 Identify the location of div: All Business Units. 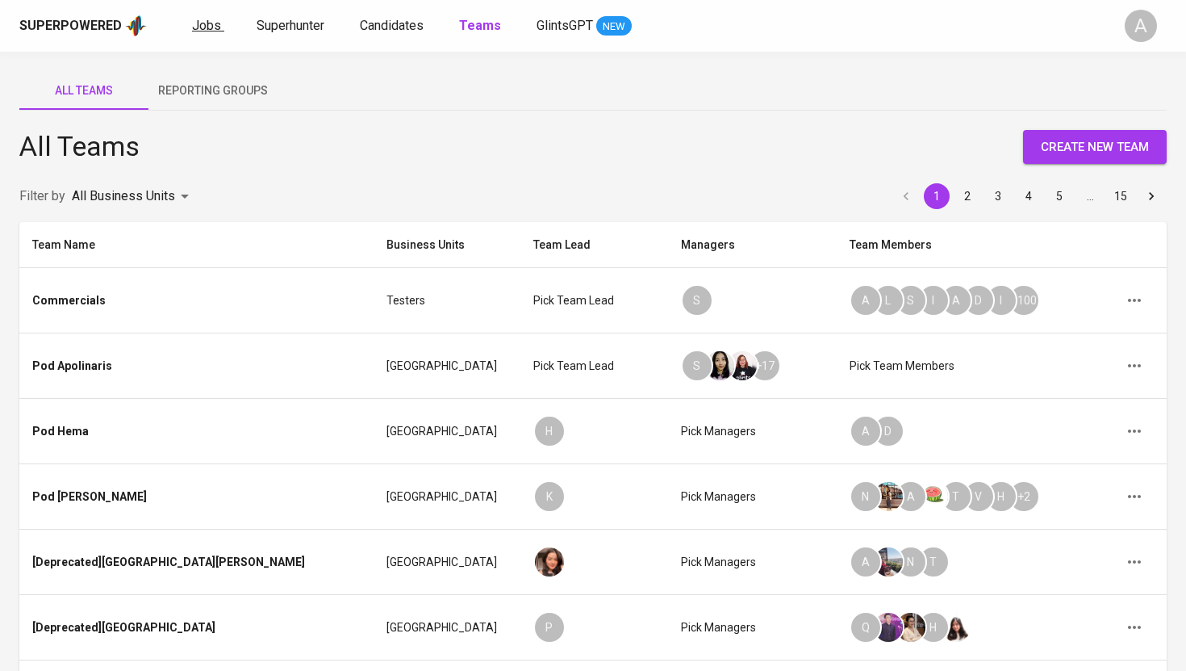
(133, 196).